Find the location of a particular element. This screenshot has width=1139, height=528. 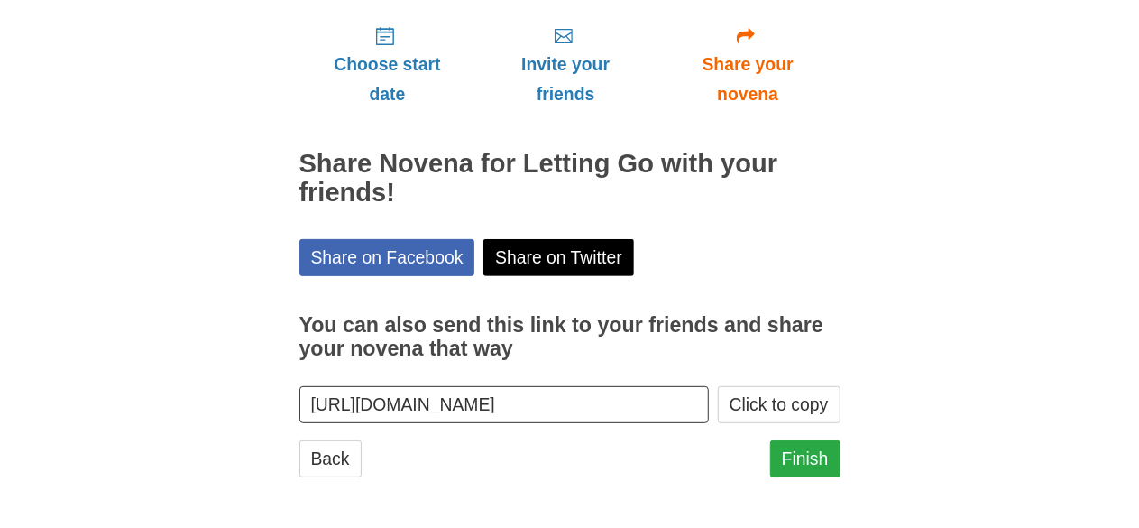

a: Choose start date is located at coordinates (388, 64).